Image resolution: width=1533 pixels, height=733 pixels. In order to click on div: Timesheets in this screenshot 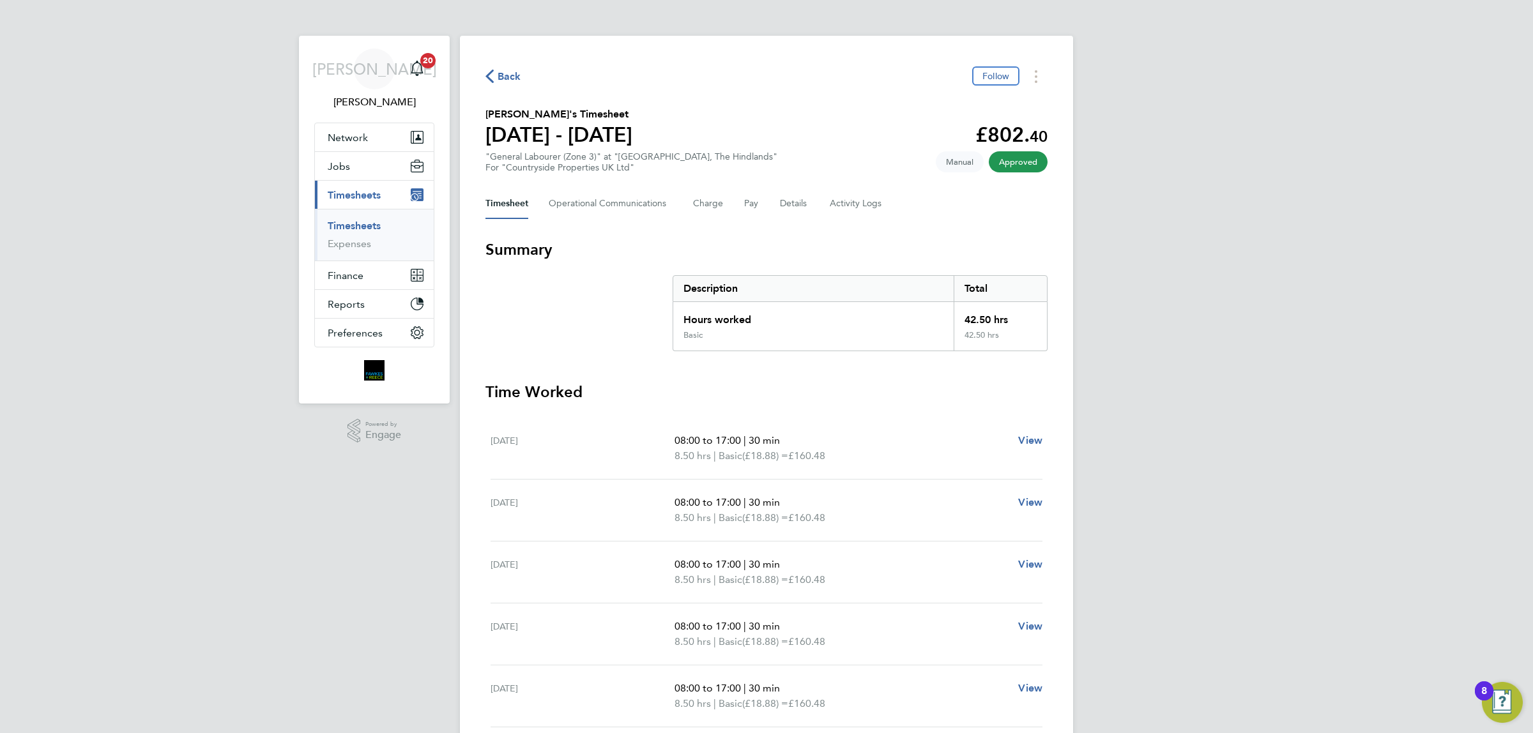, I will do `click(374, 234)`.